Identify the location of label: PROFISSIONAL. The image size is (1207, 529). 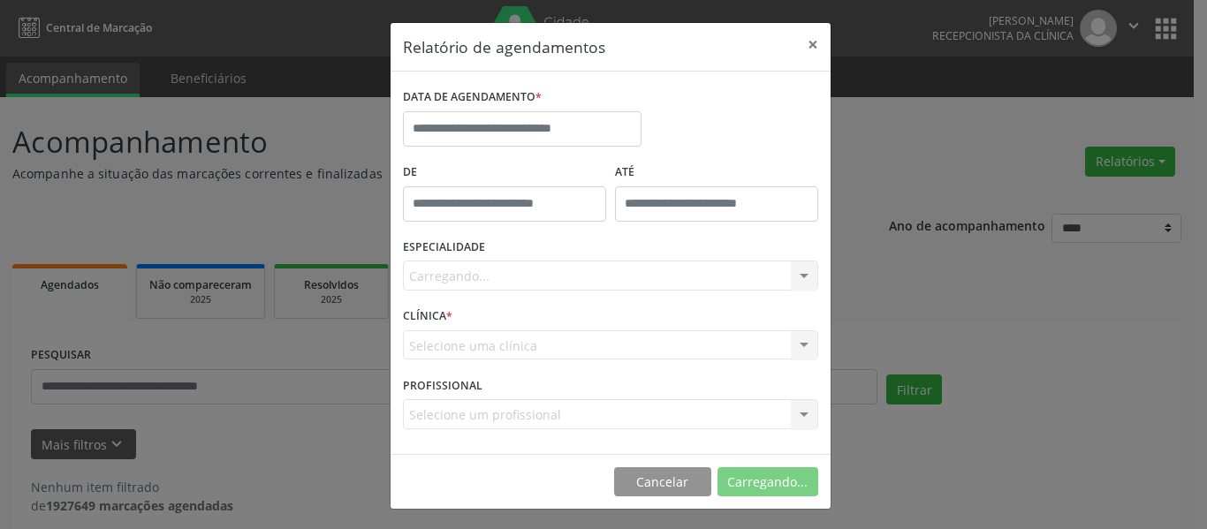
(443, 385).